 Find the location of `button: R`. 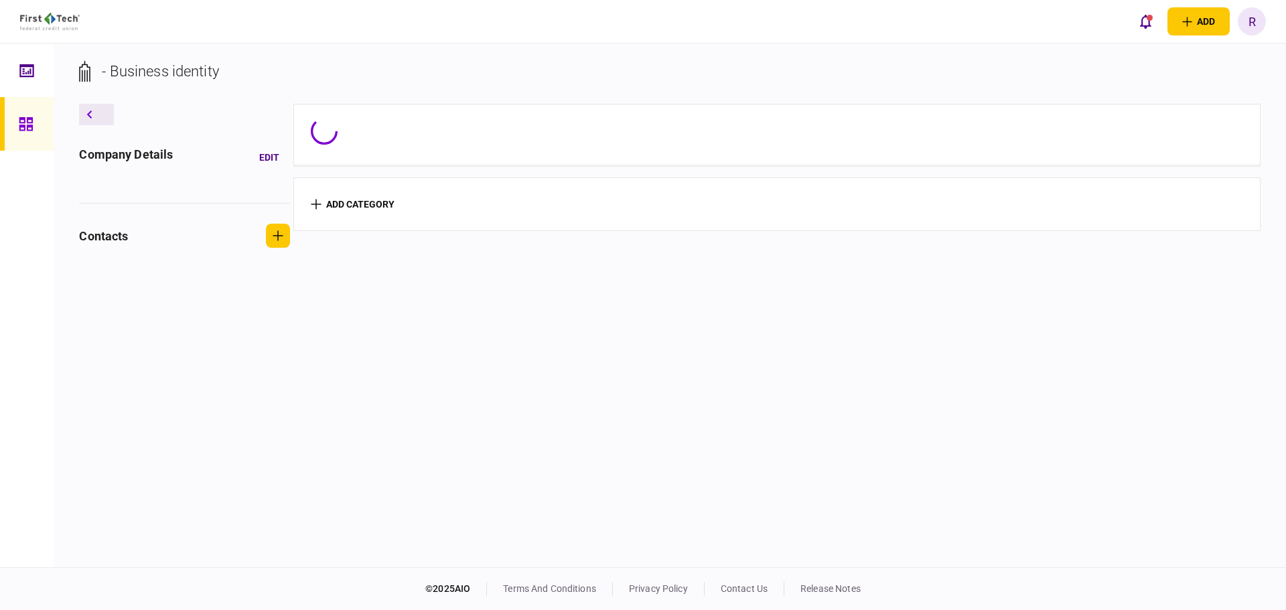

button: R is located at coordinates (1251, 21).